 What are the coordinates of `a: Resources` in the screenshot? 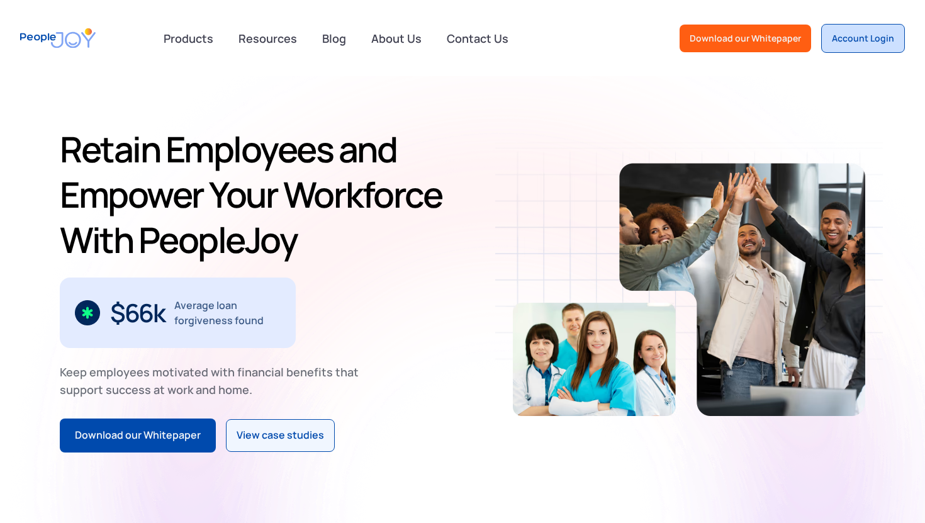 It's located at (267, 38).